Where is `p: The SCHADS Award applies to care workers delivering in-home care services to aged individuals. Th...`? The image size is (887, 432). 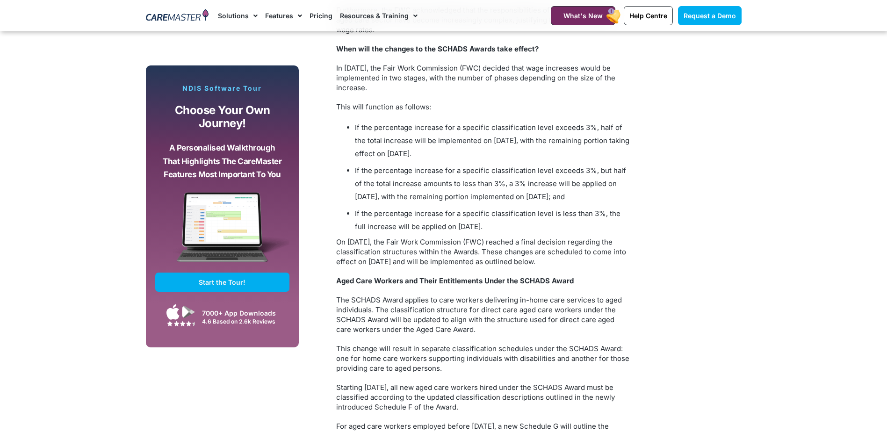
p: The SCHADS Award applies to care workers delivering in-home care services to aged individuals. Th... is located at coordinates (483, 315).